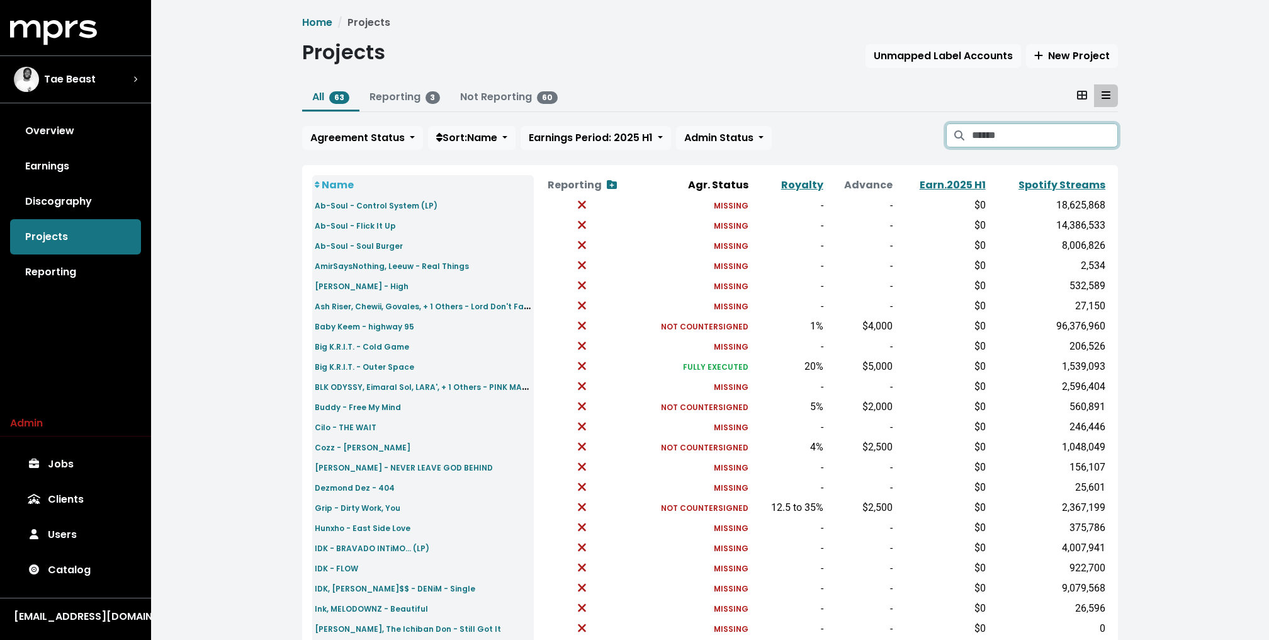 The image size is (1269, 640). I want to click on td: 2,534, so click(1048, 266).